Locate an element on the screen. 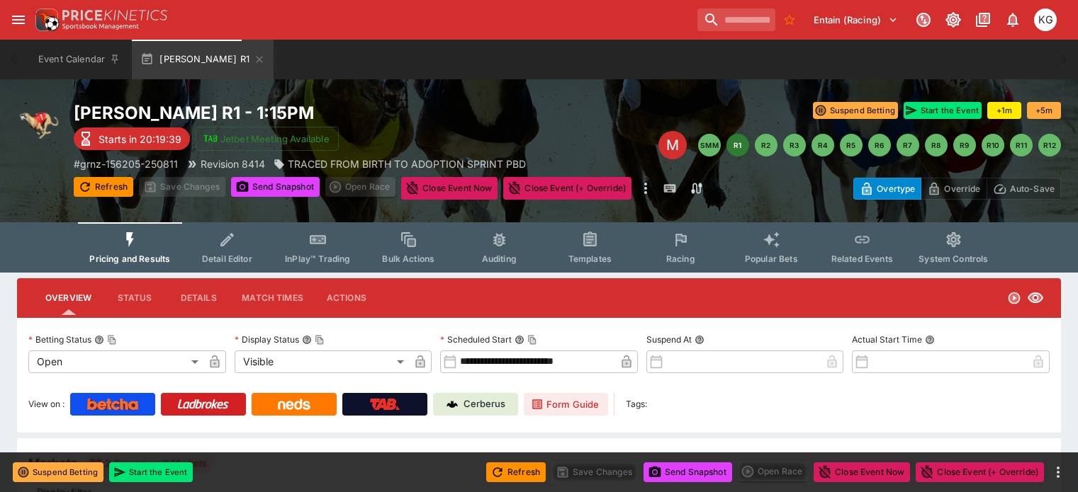 The image size is (1078, 492). p: Copy To Clipboard is located at coordinates (125, 164).